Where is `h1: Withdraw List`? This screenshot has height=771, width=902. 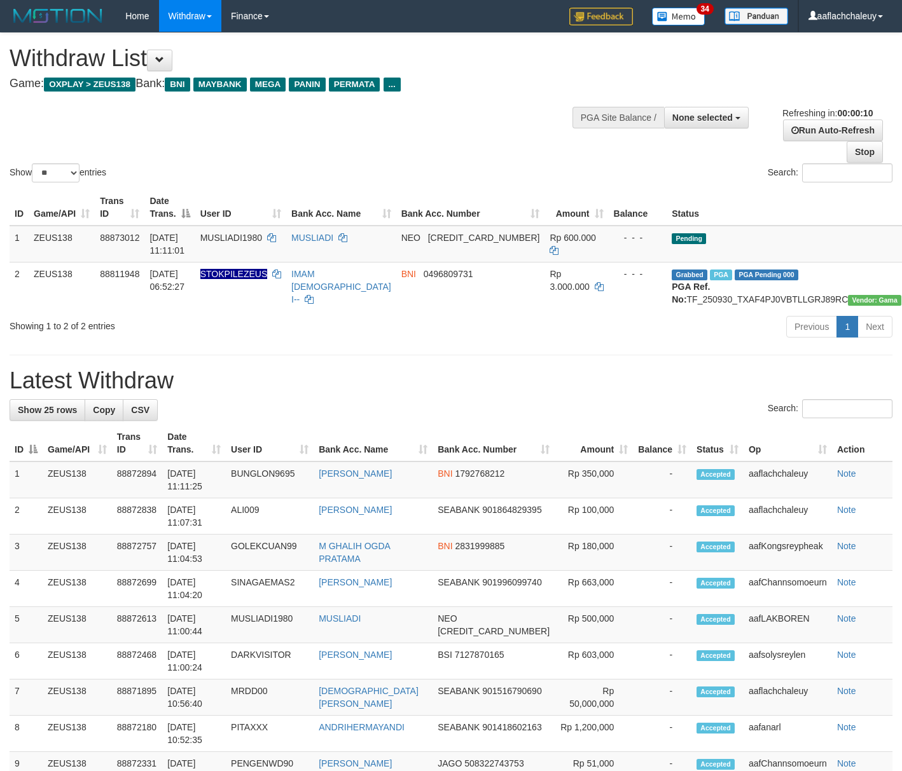
h1: Withdraw List is located at coordinates (299, 58).